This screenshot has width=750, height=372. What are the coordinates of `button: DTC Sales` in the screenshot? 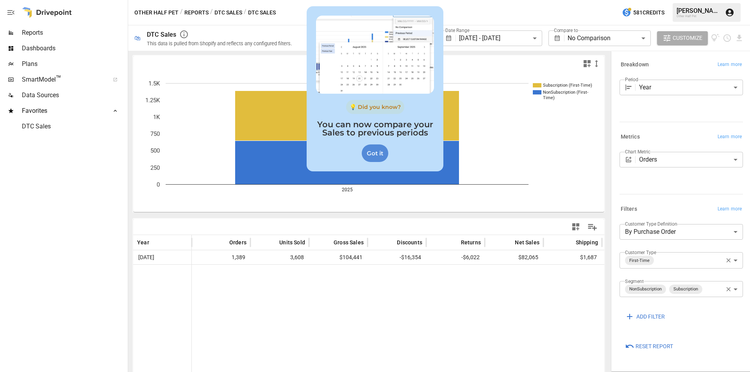 It's located at (228, 13).